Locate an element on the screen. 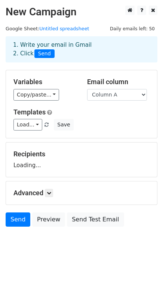 Image resolution: width=163 pixels, height=282 pixels. h5: Advanced is located at coordinates (82, 193).